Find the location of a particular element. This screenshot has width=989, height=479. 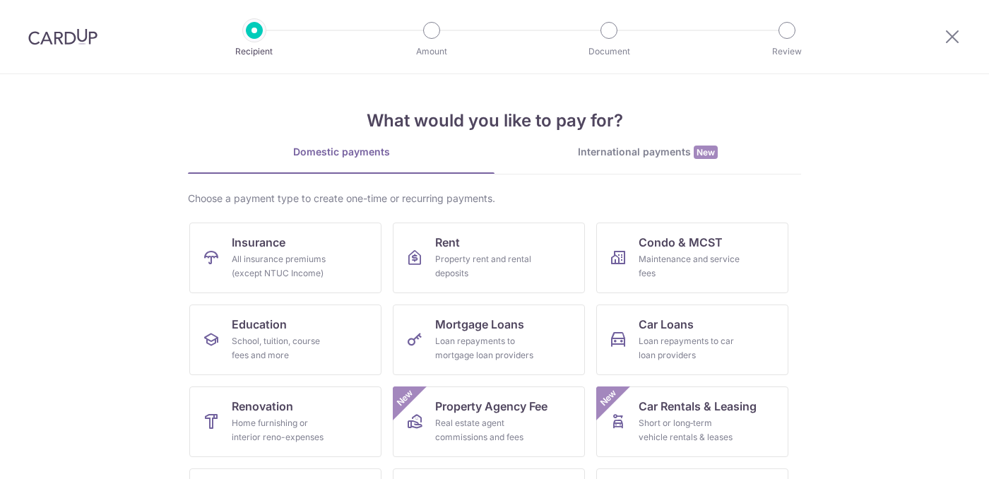

a: InsuranceAll insurance premiums (except NTUC Income) is located at coordinates (285, 258).